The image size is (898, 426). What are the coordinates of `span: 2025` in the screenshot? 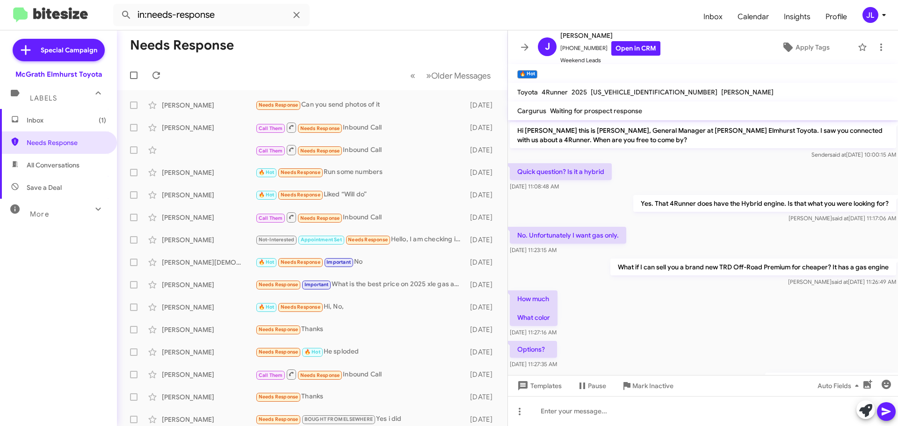 It's located at (579, 92).